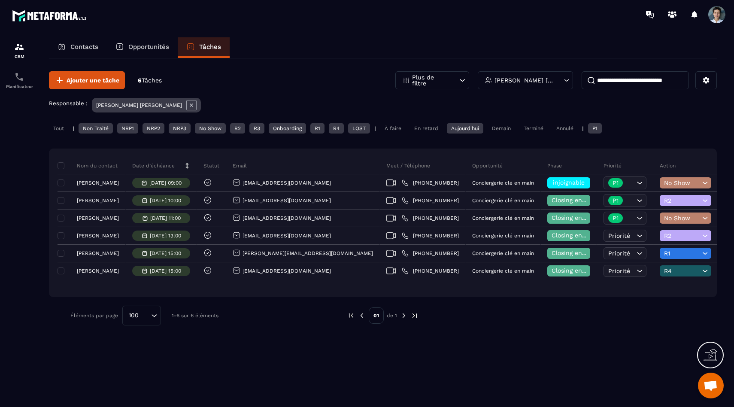  I want to click on span: Tâches, so click(151, 80).